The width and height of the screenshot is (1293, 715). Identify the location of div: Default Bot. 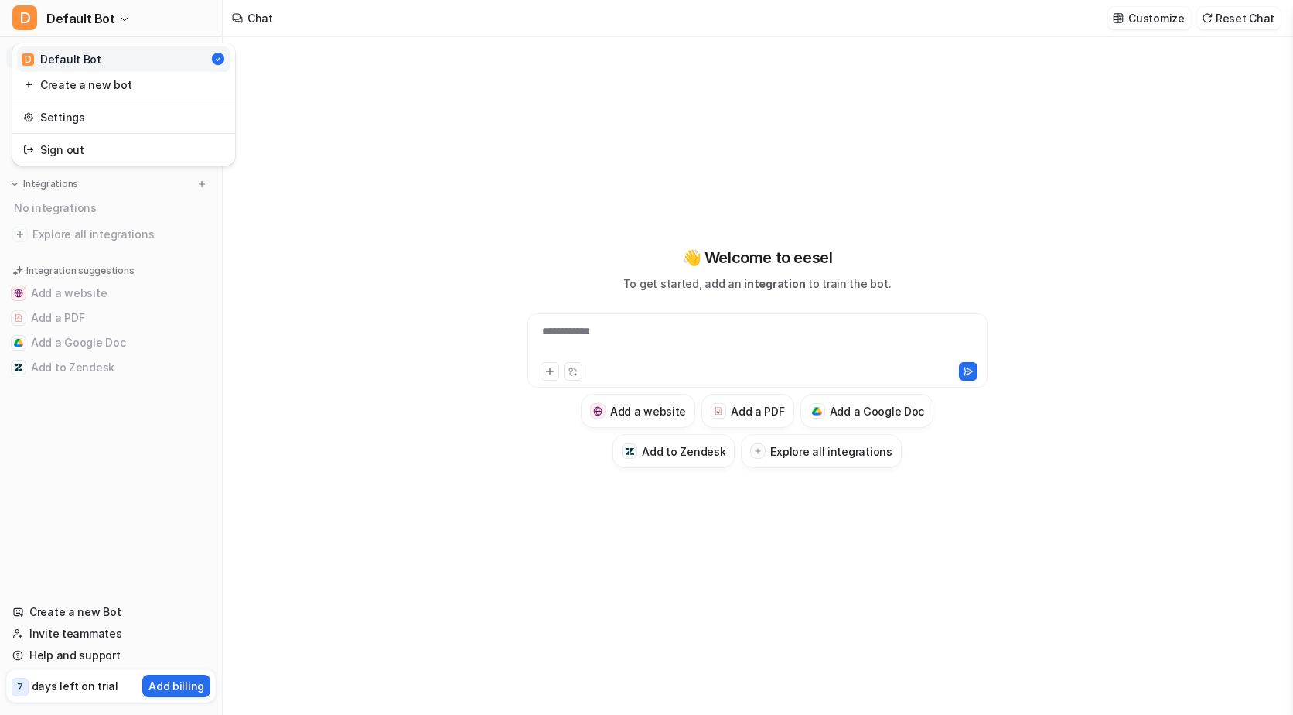
(61, 59).